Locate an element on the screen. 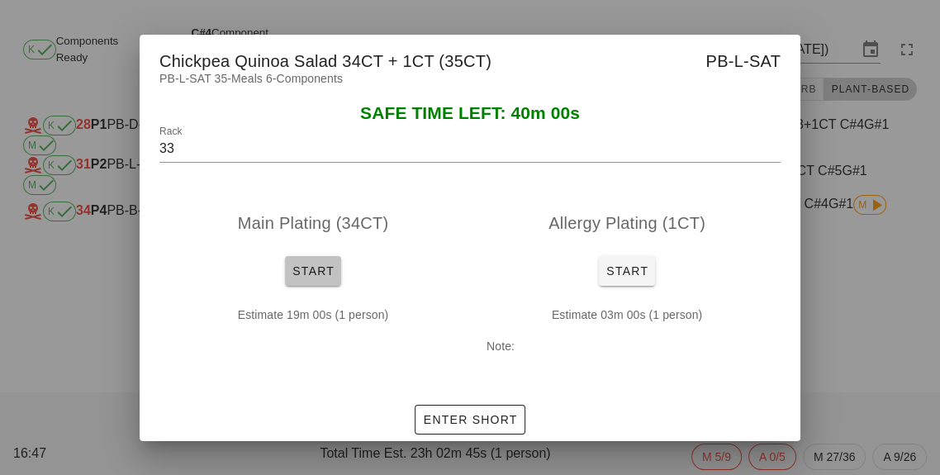 Image resolution: width=940 pixels, height=475 pixels. span: PB-L-SAT is located at coordinates (743, 61).